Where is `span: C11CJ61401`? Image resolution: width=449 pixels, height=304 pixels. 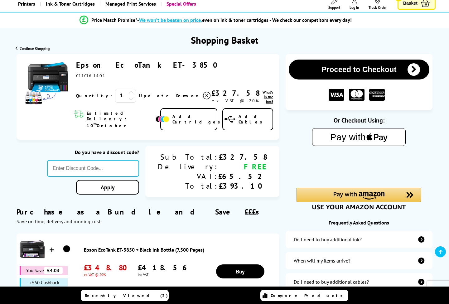
span: C11CJ61401 is located at coordinates (91, 76).